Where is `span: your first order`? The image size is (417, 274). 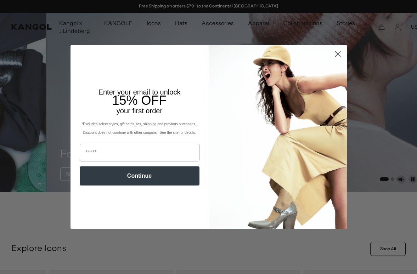
span: your first order is located at coordinates (139, 111).